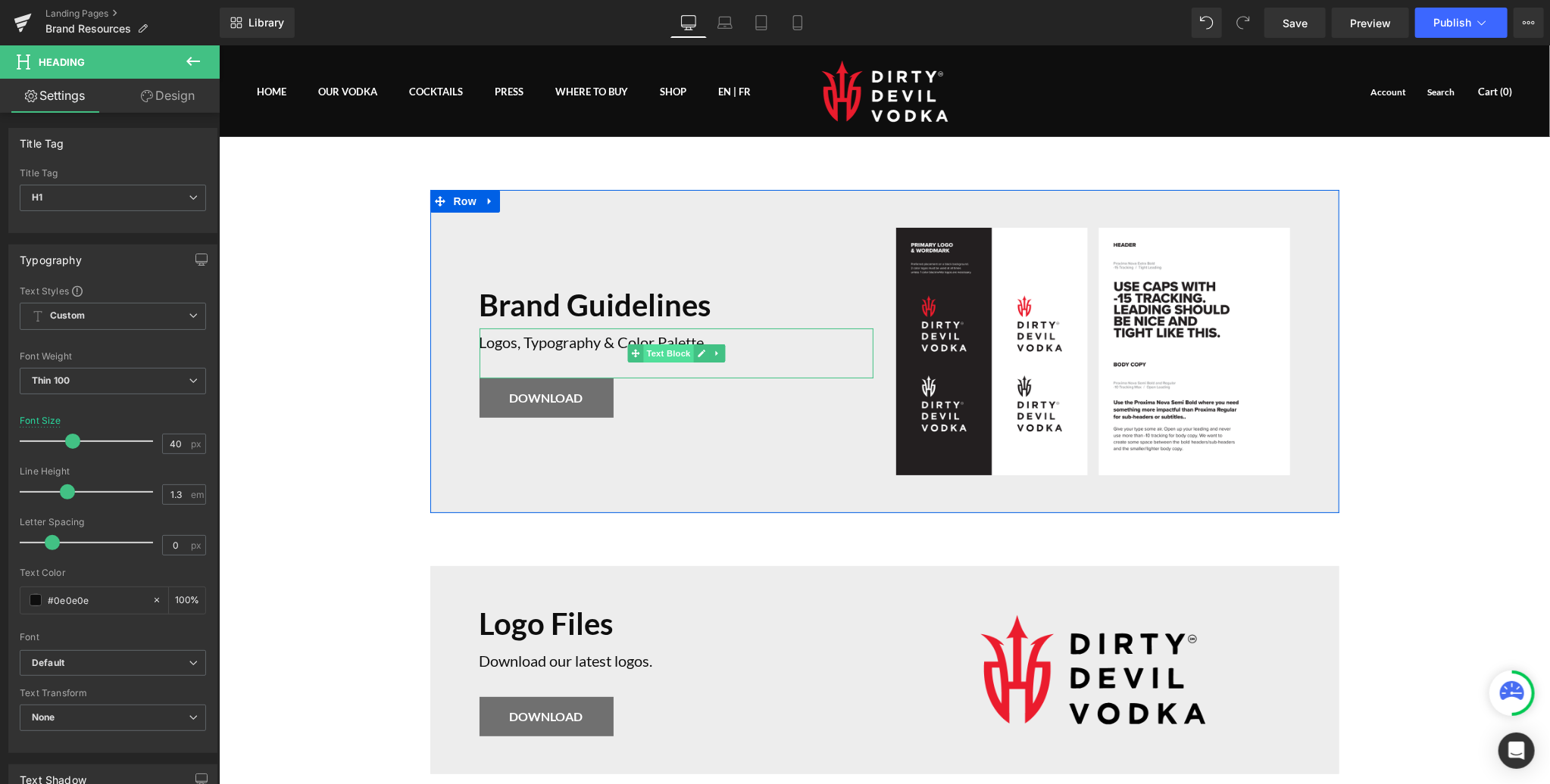 Image resolution: width=1550 pixels, height=784 pixels. Describe the element at coordinates (1371, 23) in the screenshot. I see `span: Preview` at that location.